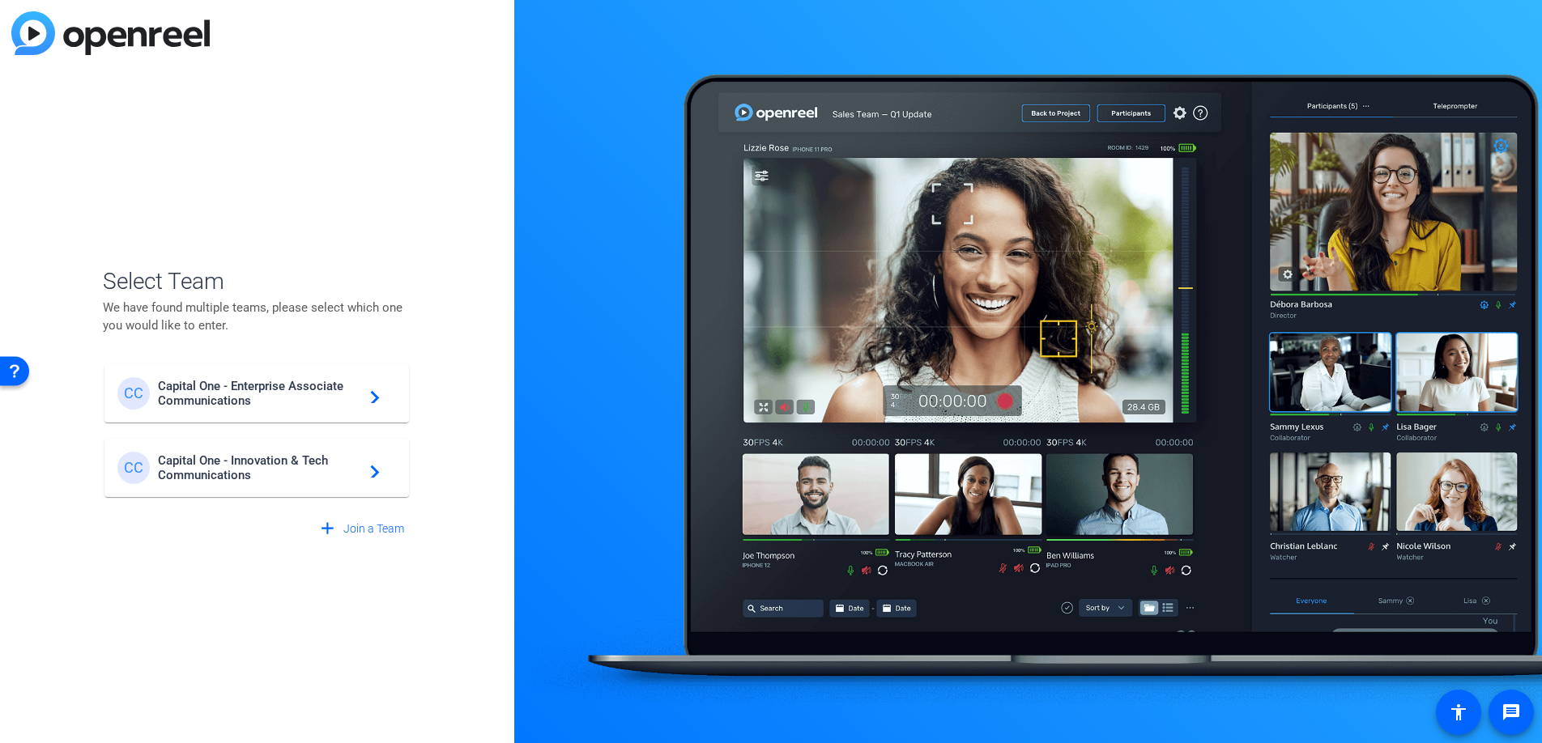 The width and height of the screenshot is (1542, 743). Describe the element at coordinates (259, 468) in the screenshot. I see `span: Capital One - Innovation & Tech Communications` at that location.